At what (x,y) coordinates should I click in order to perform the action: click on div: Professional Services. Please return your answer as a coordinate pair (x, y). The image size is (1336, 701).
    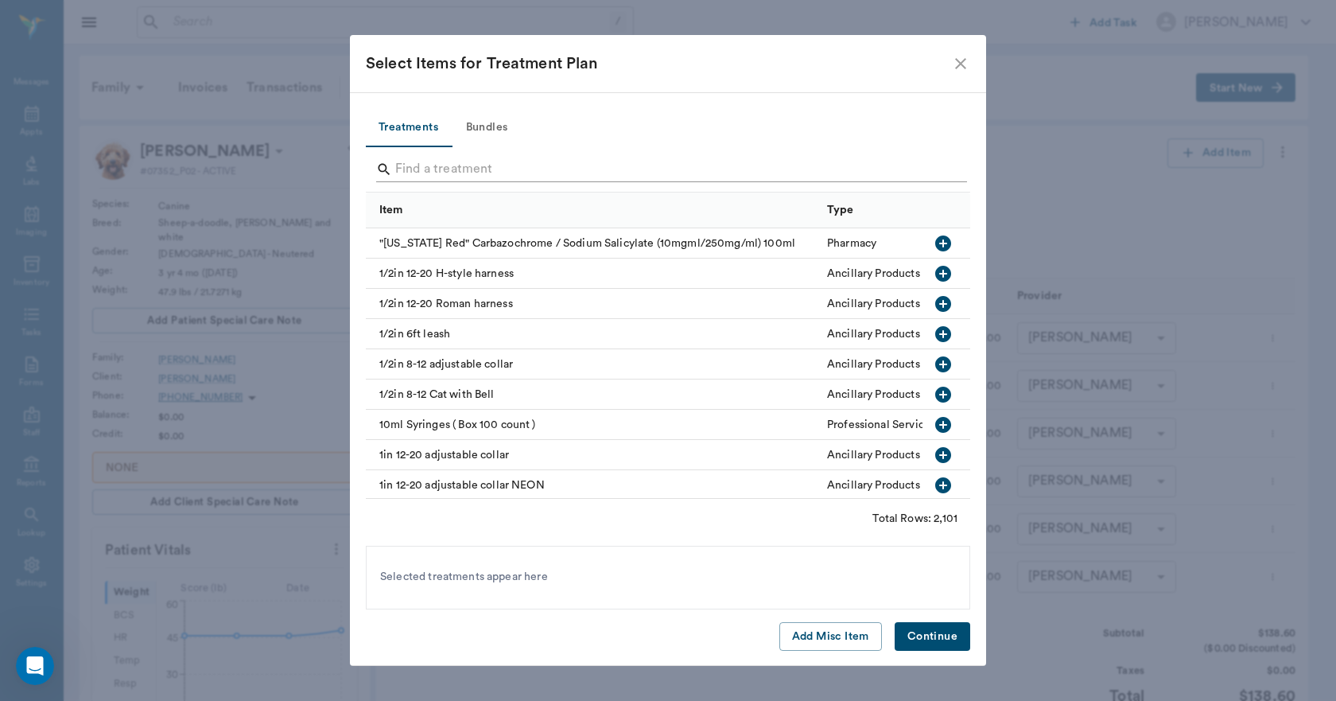
    Looking at the image, I should click on (881, 425).